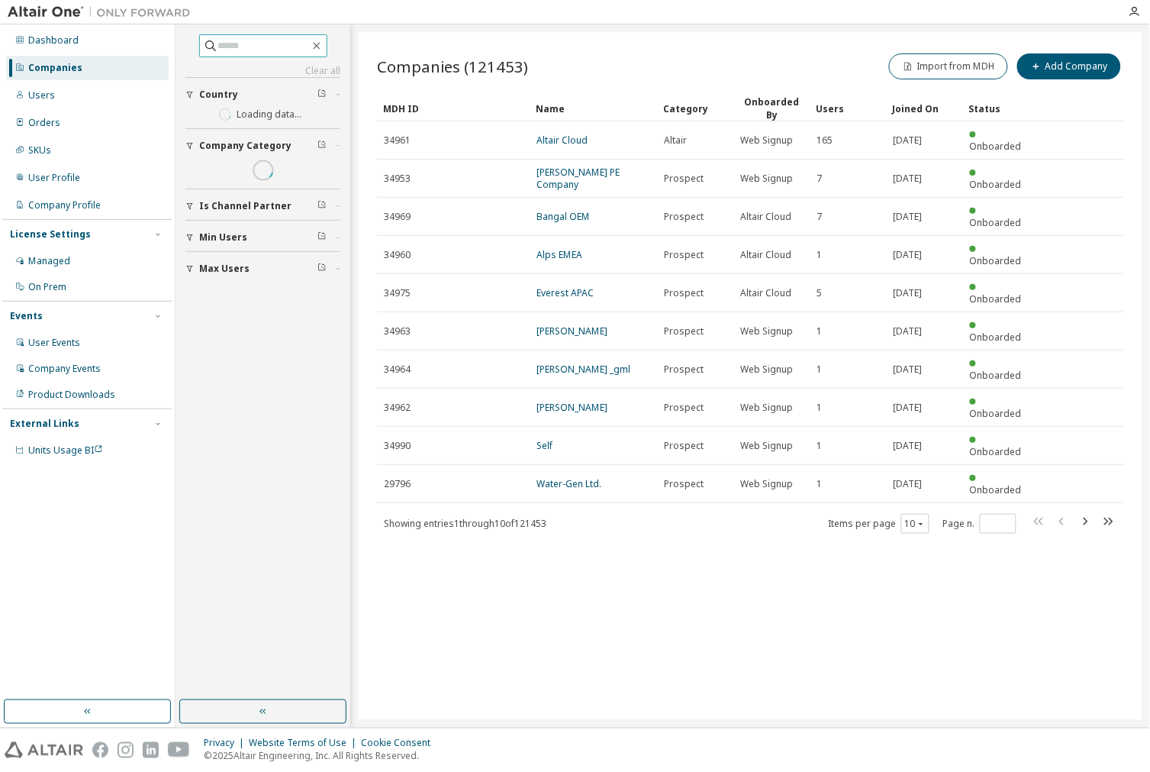 The width and height of the screenshot is (1150, 772). I want to click on button: Company Category, so click(263, 146).